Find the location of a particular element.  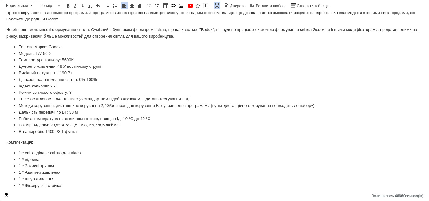

span: Нормальний is located at coordinates (16, 6).